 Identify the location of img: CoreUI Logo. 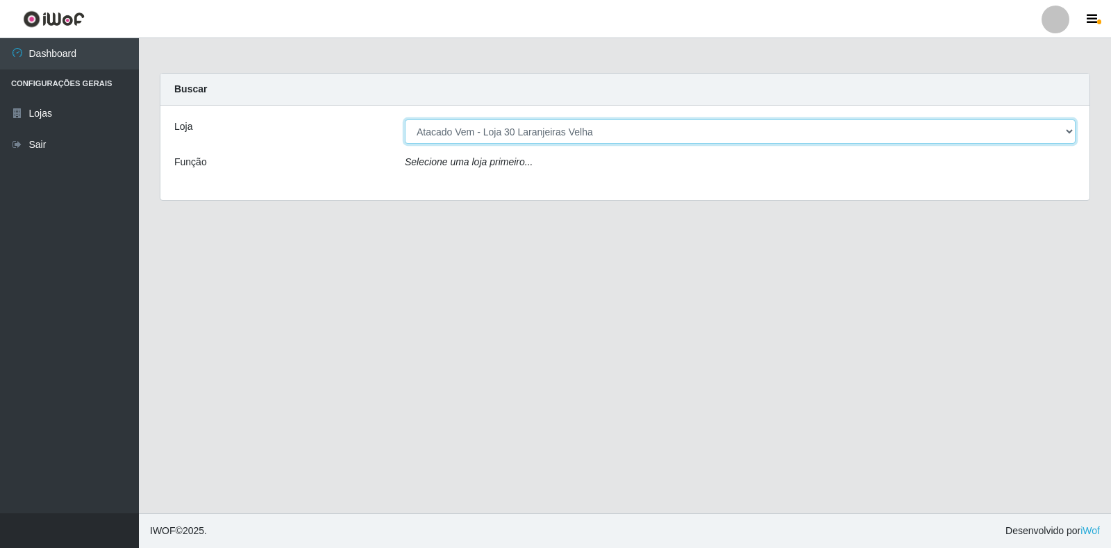
(53, 19).